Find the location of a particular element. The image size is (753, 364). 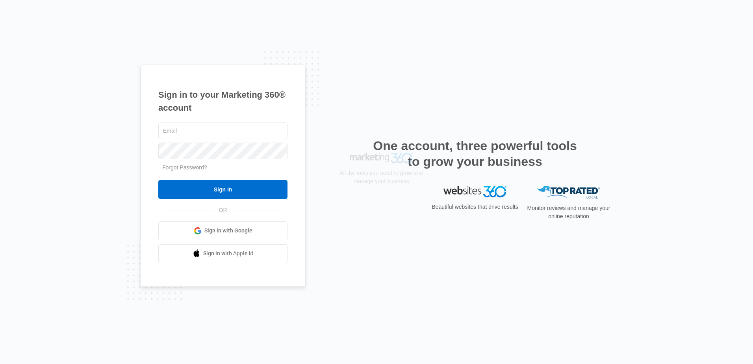

span: Sign in with Google is located at coordinates (228, 230).